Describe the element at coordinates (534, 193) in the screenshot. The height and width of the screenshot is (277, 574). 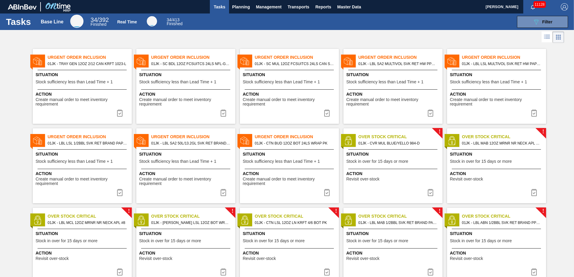
I see `div: Complete task: 6892718` at that location.